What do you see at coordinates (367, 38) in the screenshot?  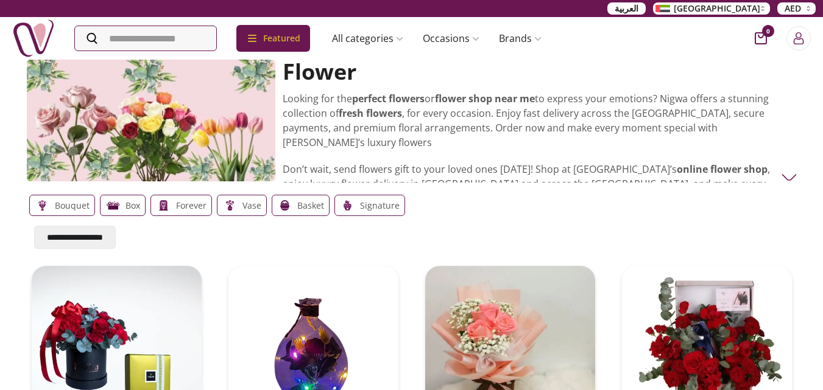 I see `a: All categories` at bounding box center [367, 38].